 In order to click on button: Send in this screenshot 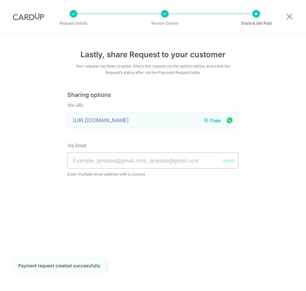, I will do `click(228, 160)`.